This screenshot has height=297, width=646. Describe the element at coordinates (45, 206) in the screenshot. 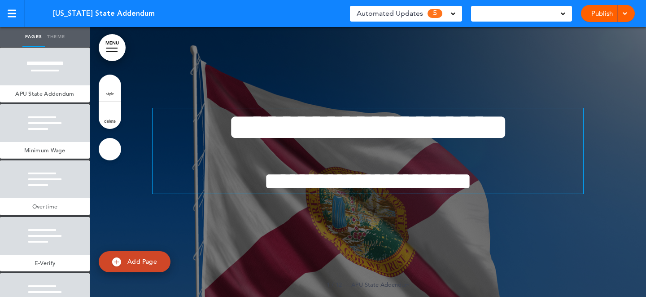

I see `span: Overtime` at that location.